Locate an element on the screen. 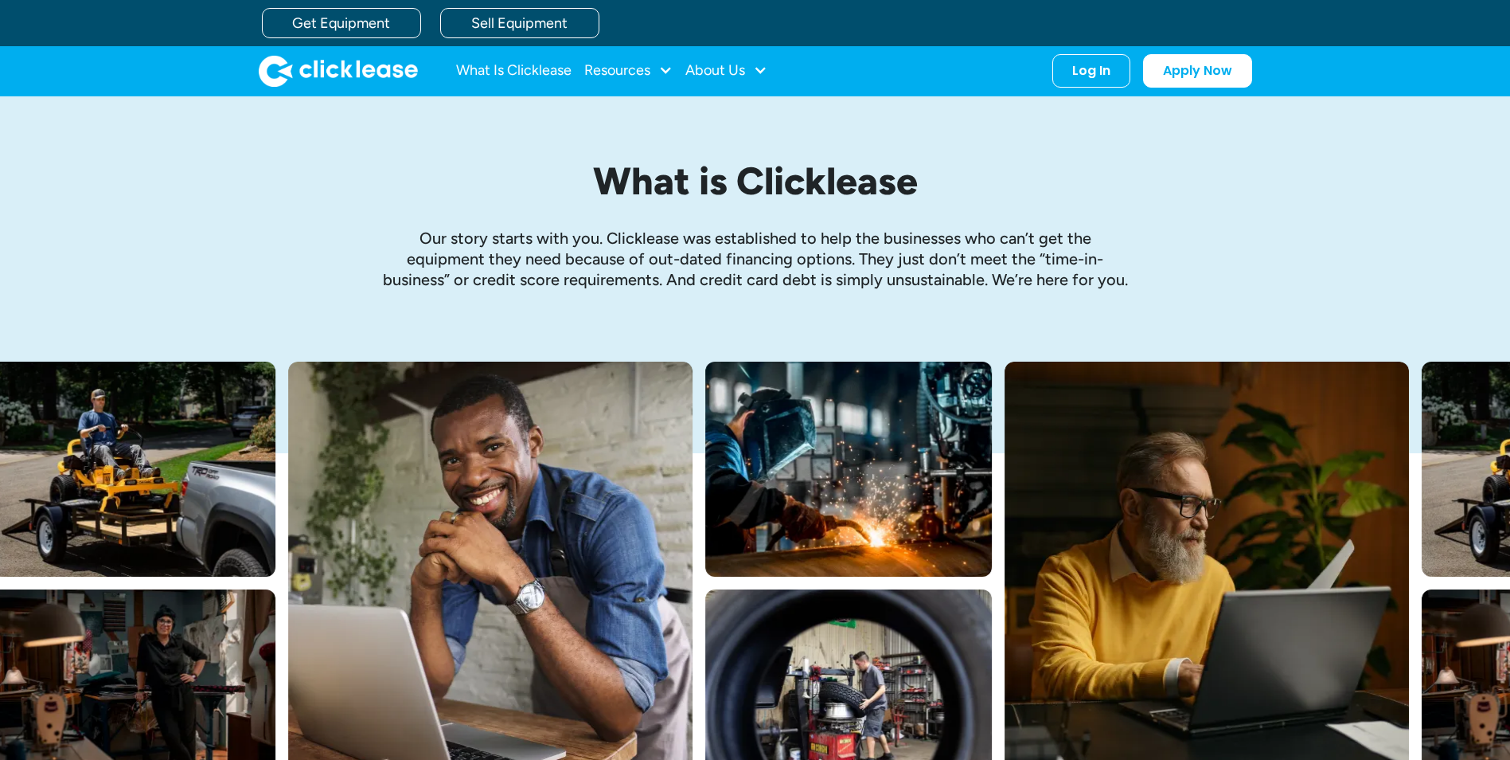  div: Resources is located at coordinates (628, 71).